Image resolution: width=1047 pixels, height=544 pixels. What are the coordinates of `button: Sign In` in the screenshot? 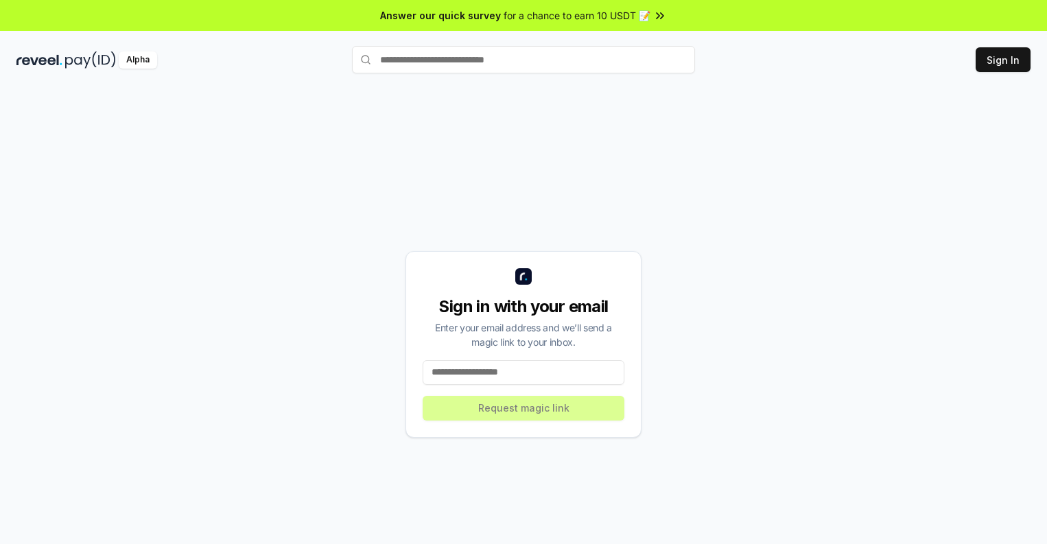 It's located at (1003, 60).